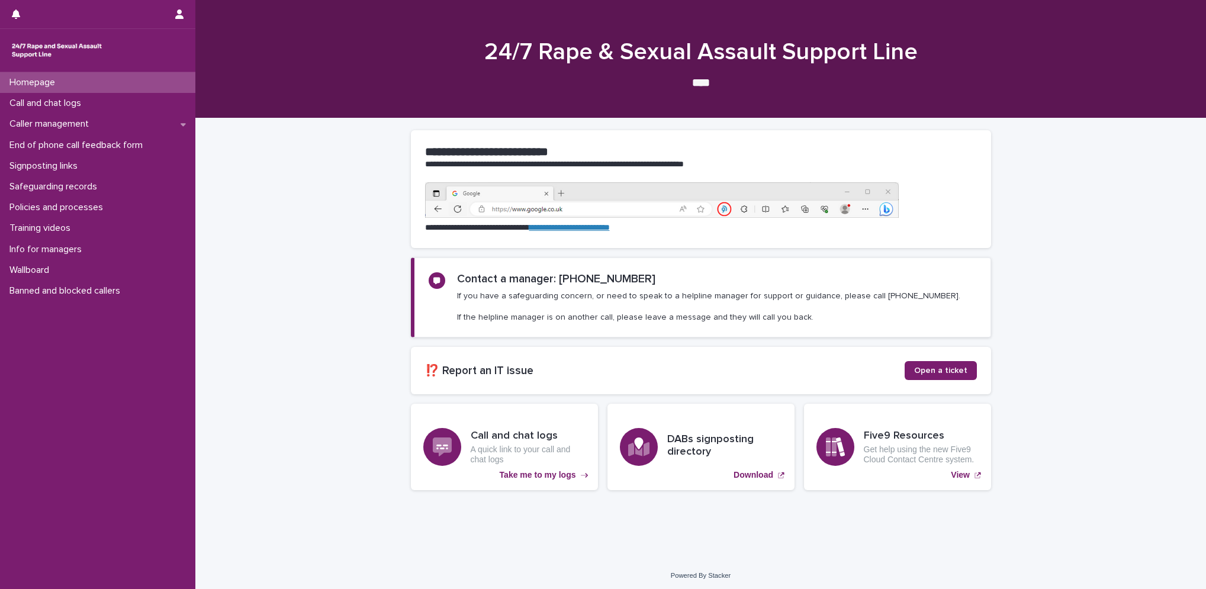 The width and height of the screenshot is (1206, 589). What do you see at coordinates (960, 475) in the screenshot?
I see `p: View` at bounding box center [960, 475].